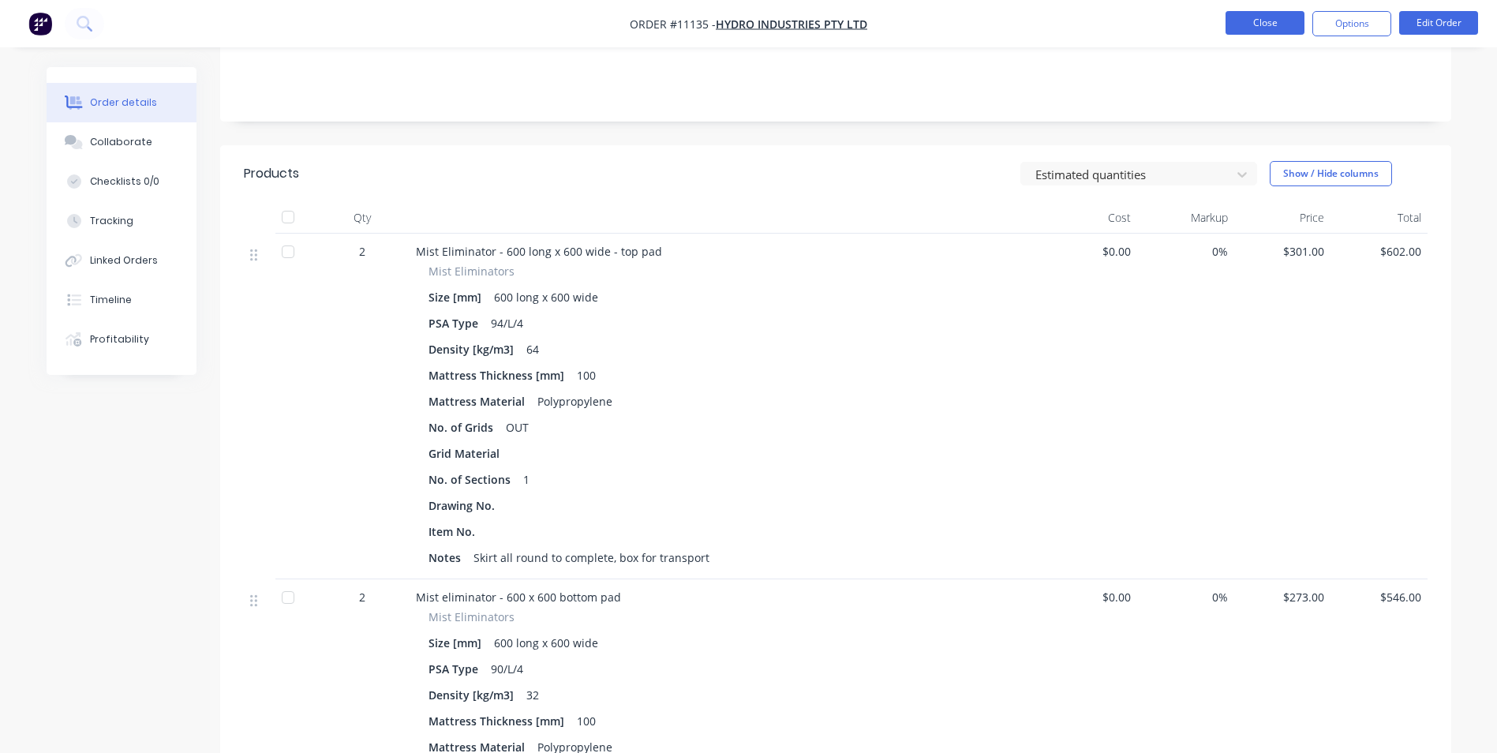  I want to click on div: Products, so click(271, 174).